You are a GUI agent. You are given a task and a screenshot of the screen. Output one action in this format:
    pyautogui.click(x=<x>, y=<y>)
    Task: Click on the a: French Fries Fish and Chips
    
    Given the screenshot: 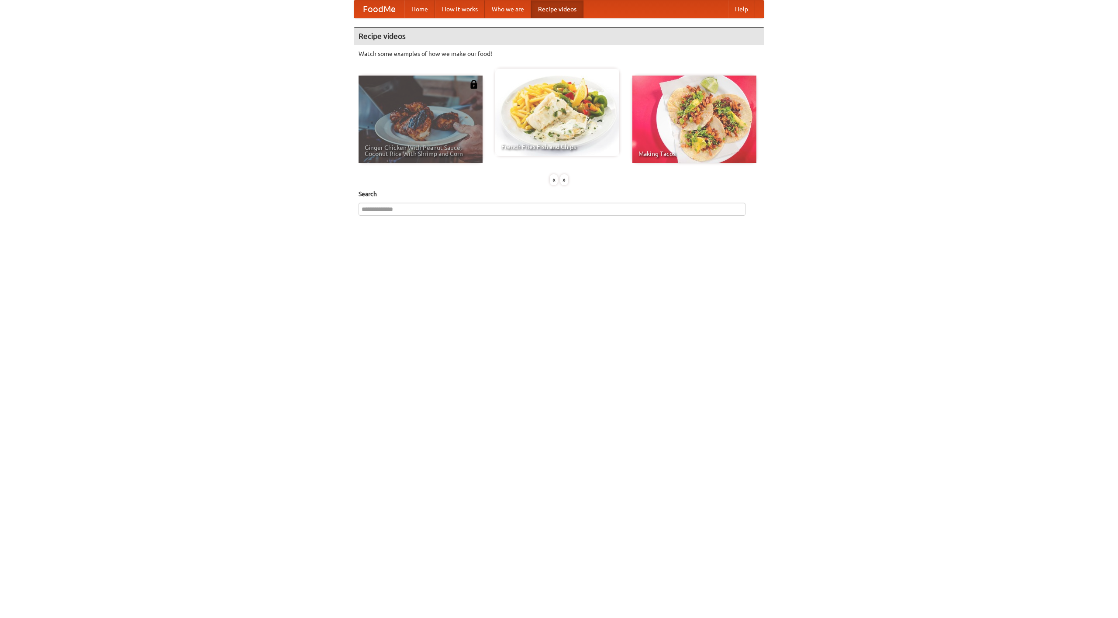 What is the action you would take?
    pyautogui.click(x=557, y=112)
    